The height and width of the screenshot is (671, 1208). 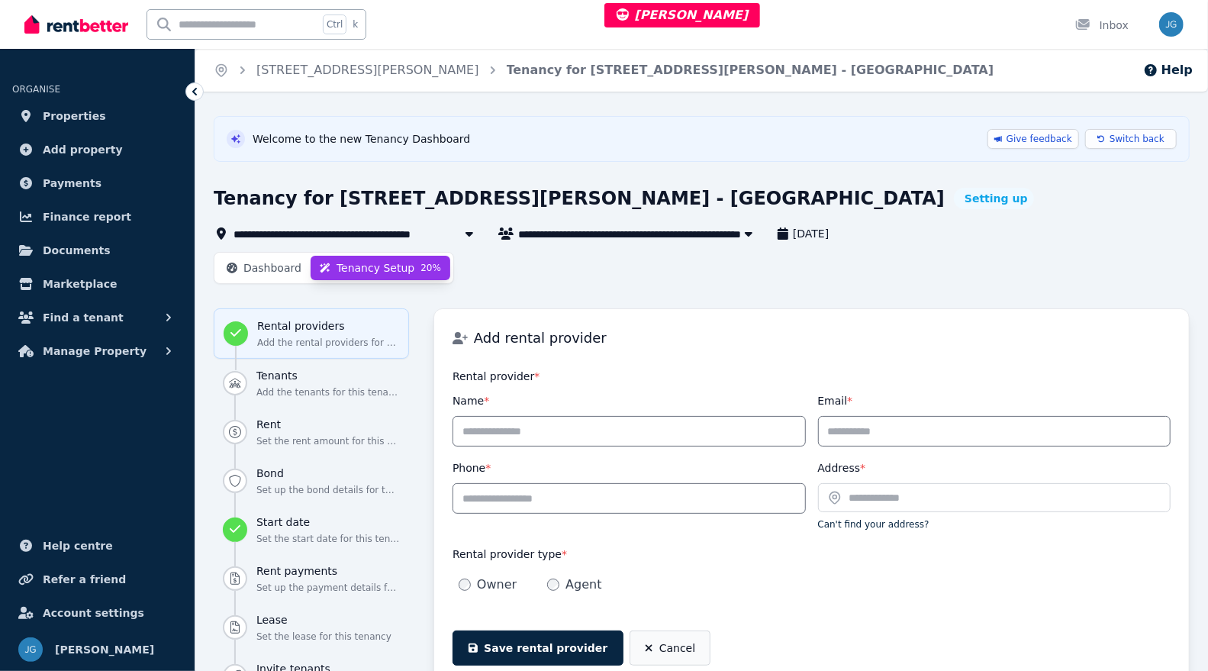 What do you see at coordinates (97, 284) in the screenshot?
I see `a: Marketplace` at bounding box center [97, 284].